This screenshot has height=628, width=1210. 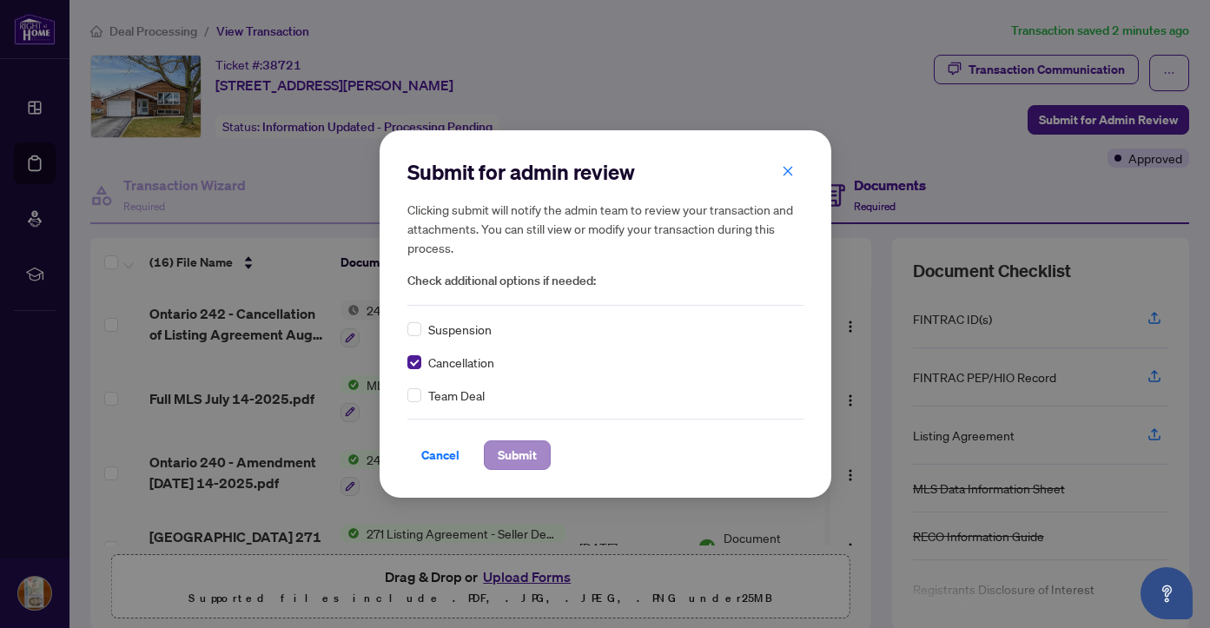 I want to click on span: Cancel, so click(x=440, y=455).